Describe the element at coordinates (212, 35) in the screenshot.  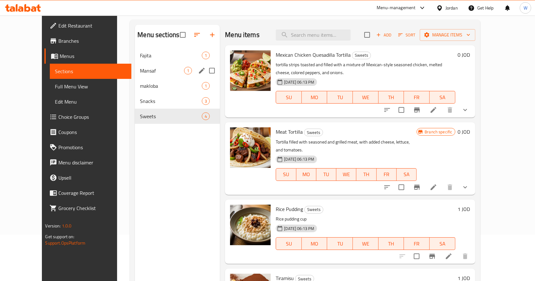
I see `button: Add section` at that location.